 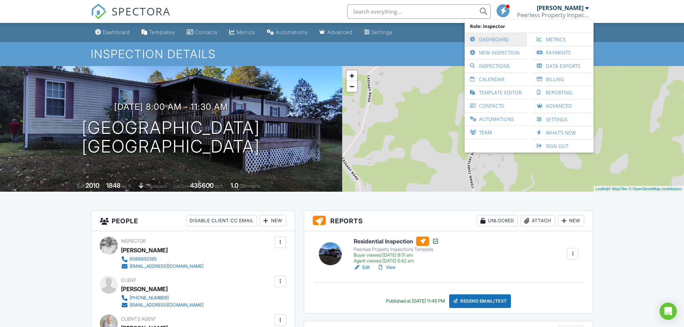 What do you see at coordinates (382, 32) in the screenshot?
I see `div: Settings` at bounding box center [382, 32].